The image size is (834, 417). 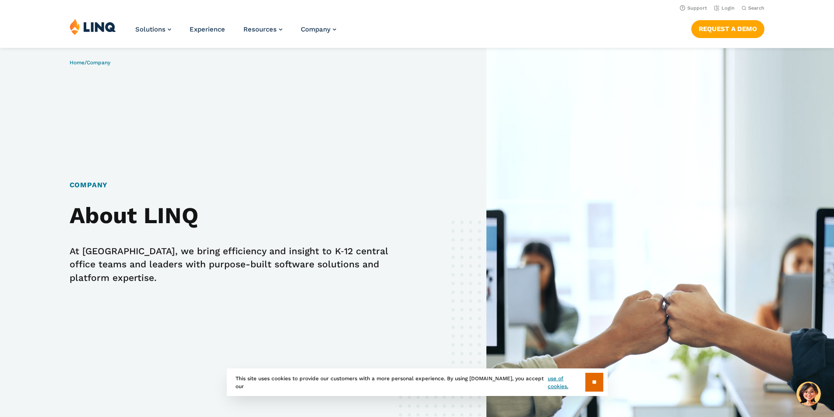 I want to click on span: Resources, so click(x=260, y=29).